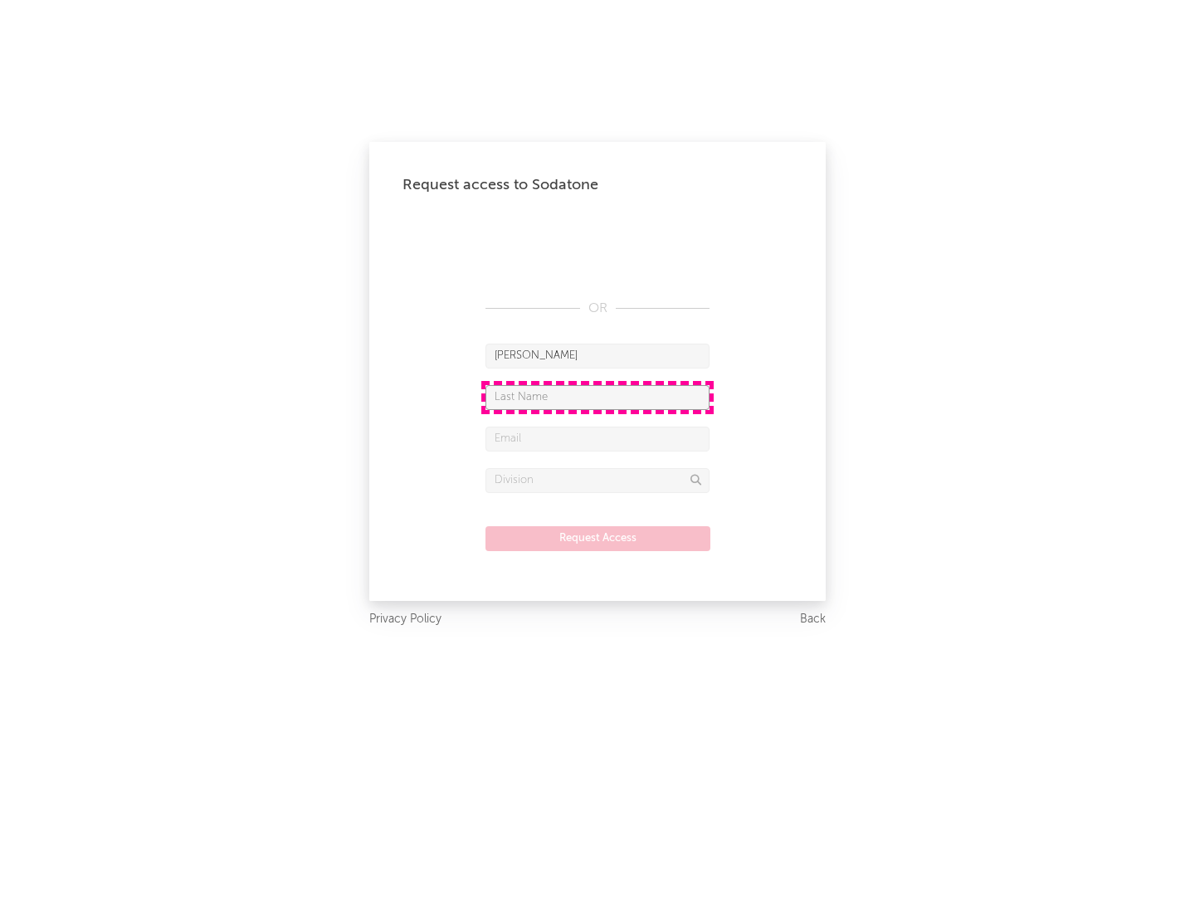  What do you see at coordinates (597, 309) in the screenshot?
I see `div: OR` at bounding box center [597, 309].